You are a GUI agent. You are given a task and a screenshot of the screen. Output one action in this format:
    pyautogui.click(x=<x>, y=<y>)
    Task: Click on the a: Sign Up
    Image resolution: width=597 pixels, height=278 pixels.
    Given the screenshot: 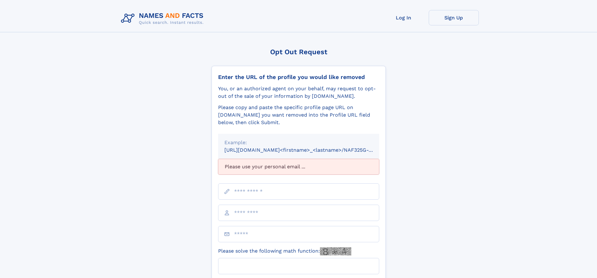 What is the action you would take?
    pyautogui.click(x=454, y=18)
    